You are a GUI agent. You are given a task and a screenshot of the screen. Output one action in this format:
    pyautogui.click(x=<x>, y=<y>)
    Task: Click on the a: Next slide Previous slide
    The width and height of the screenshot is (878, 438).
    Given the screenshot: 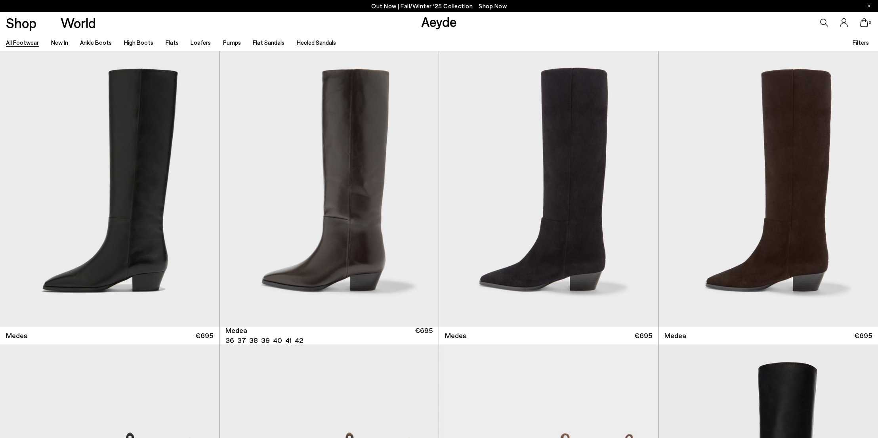 What is the action you would take?
    pyautogui.click(x=329, y=189)
    